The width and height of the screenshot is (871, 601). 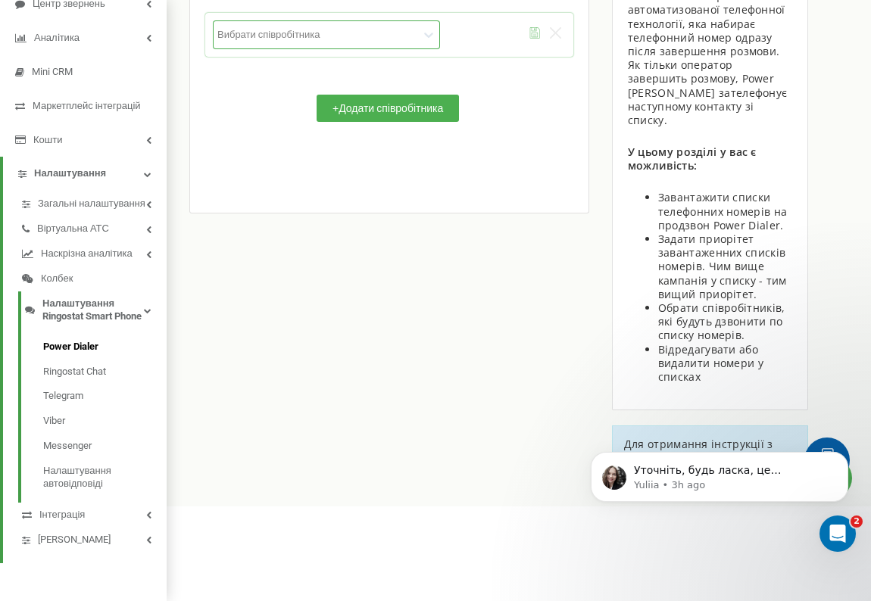 What do you see at coordinates (151, 57) in the screenshot?
I see `div: message notification from Yuliia, 3h ago. Уточніть, будь ласка, це +38 073 223-22-30 актуальний н...` at bounding box center [151, 57].